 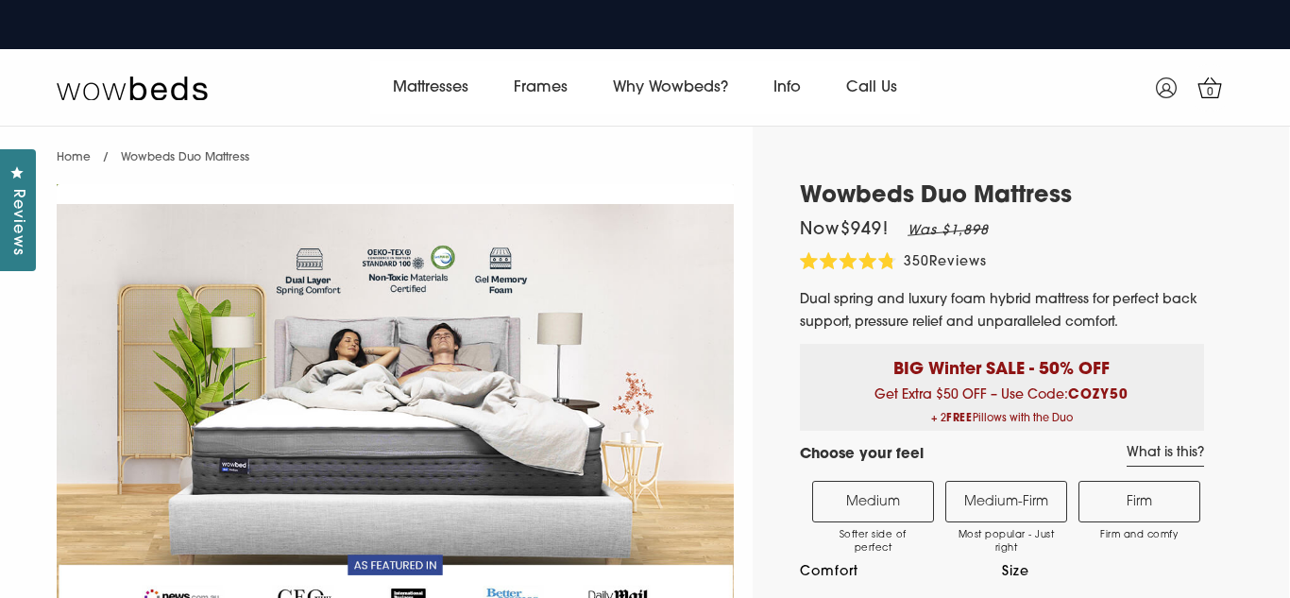 I want to click on b: FREE, so click(x=959, y=418).